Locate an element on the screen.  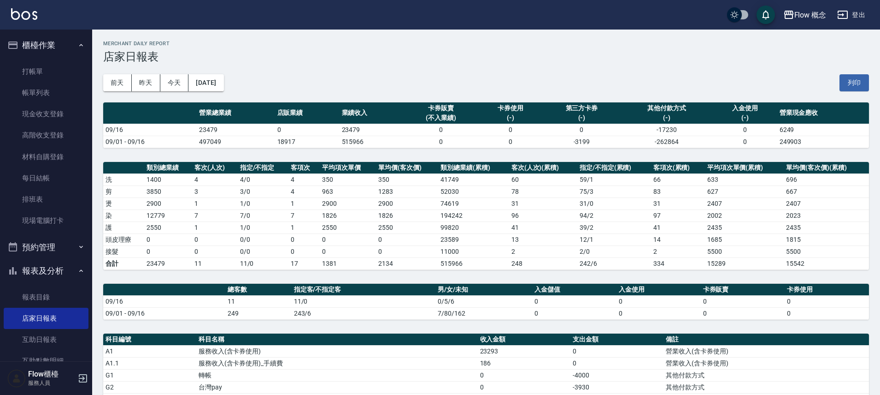
td: 7 / 0 is located at coordinates (263, 215).